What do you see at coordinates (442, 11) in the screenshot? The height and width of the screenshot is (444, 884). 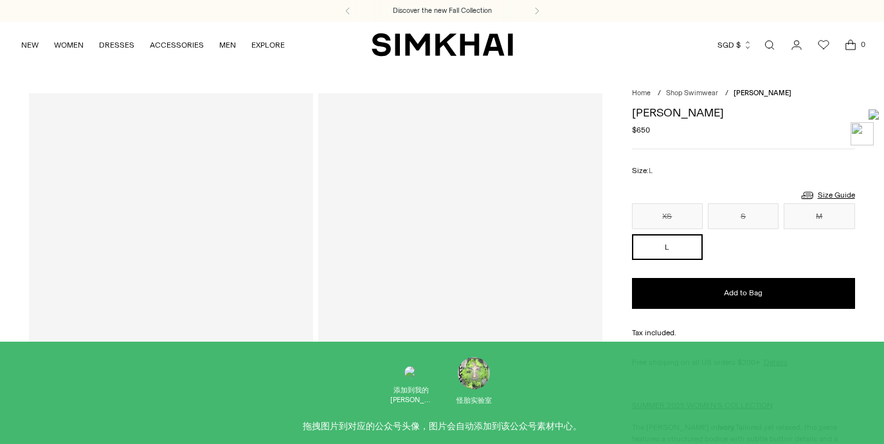 I see `a: Discover the new Fall Collection` at bounding box center [442, 11].